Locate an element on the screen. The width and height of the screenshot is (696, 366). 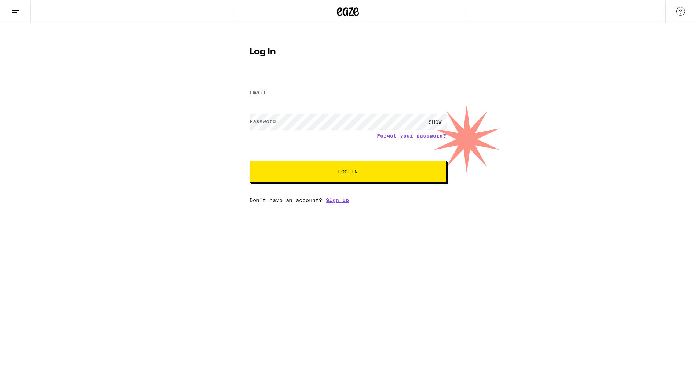
button: Log In is located at coordinates (348, 172).